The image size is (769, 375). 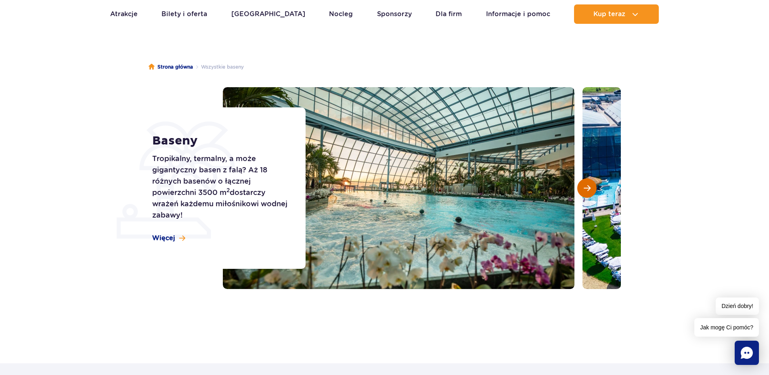 What do you see at coordinates (218, 67) in the screenshot?
I see `li: Wszystkie baseny` at bounding box center [218, 67].